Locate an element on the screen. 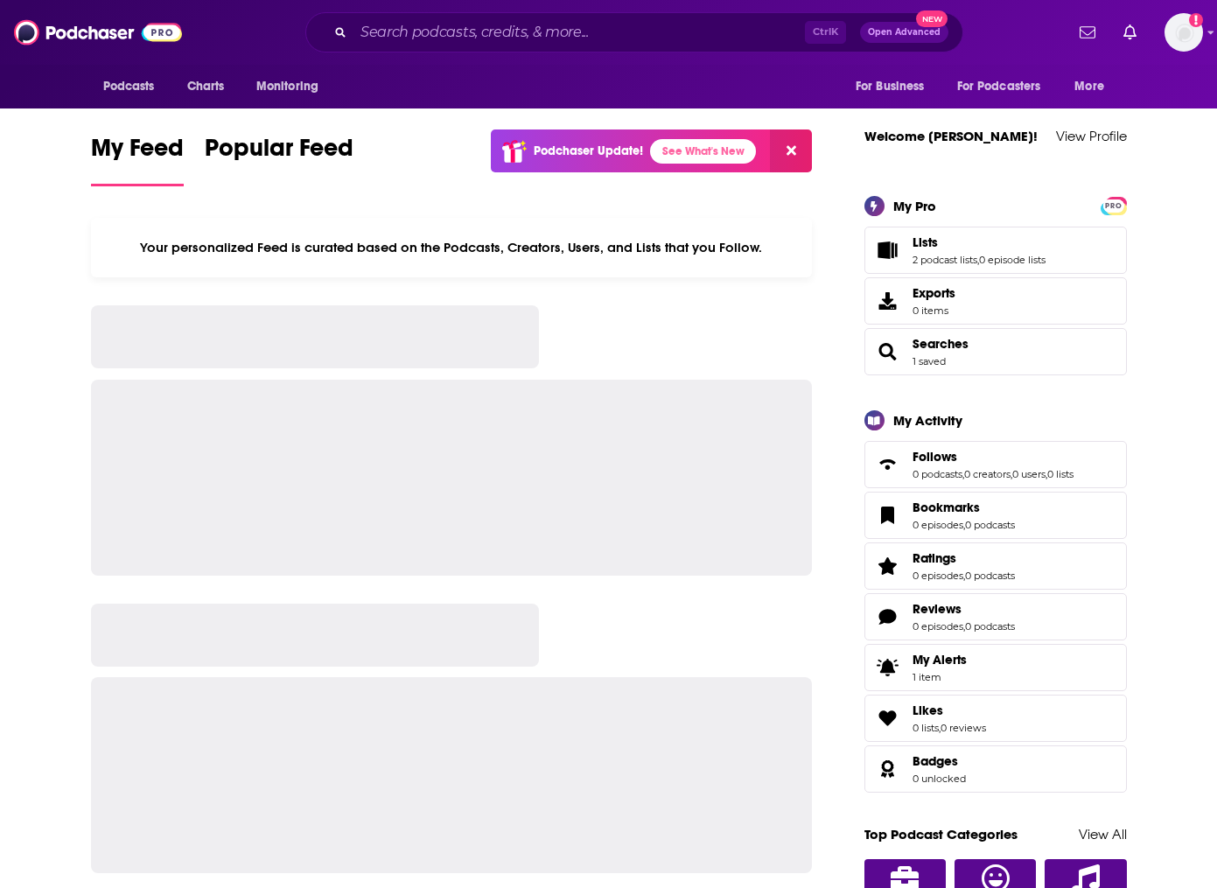  a: My Alerts is located at coordinates (996, 668).